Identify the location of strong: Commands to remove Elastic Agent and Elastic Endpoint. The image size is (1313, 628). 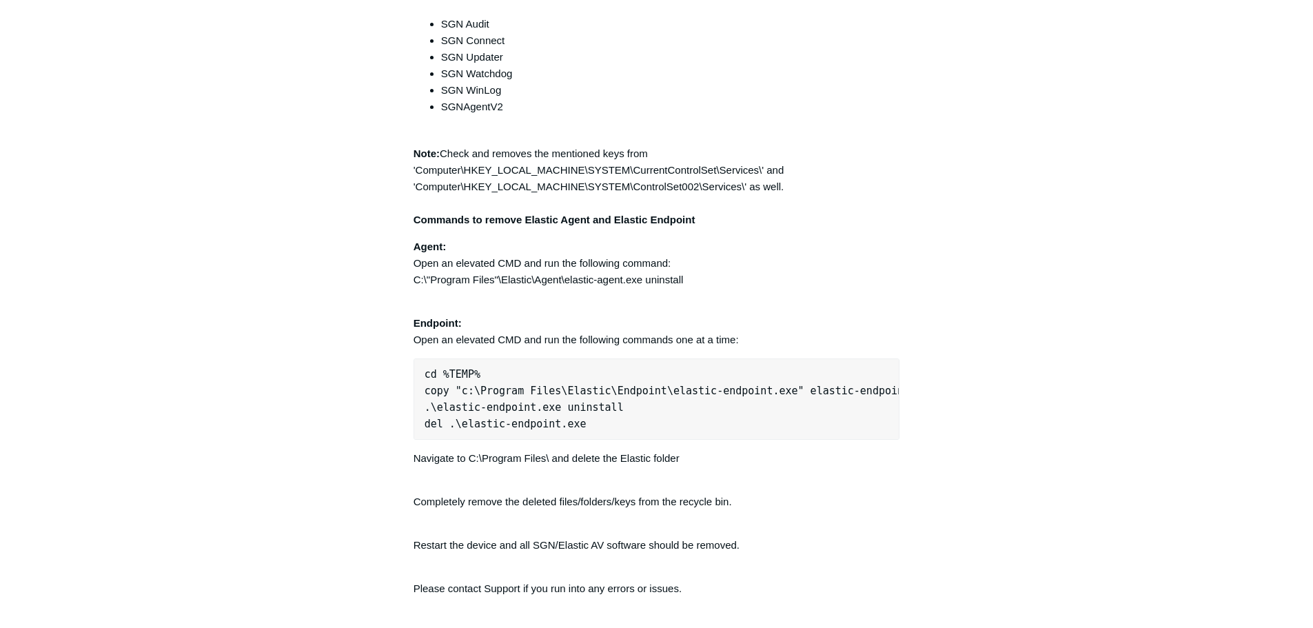
(554, 219).